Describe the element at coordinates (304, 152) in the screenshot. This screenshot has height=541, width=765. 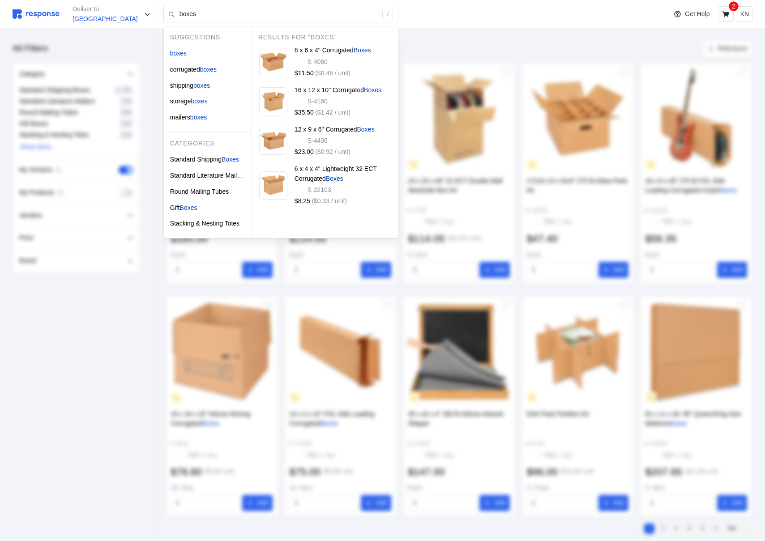
I see `p: $23.00` at that location.